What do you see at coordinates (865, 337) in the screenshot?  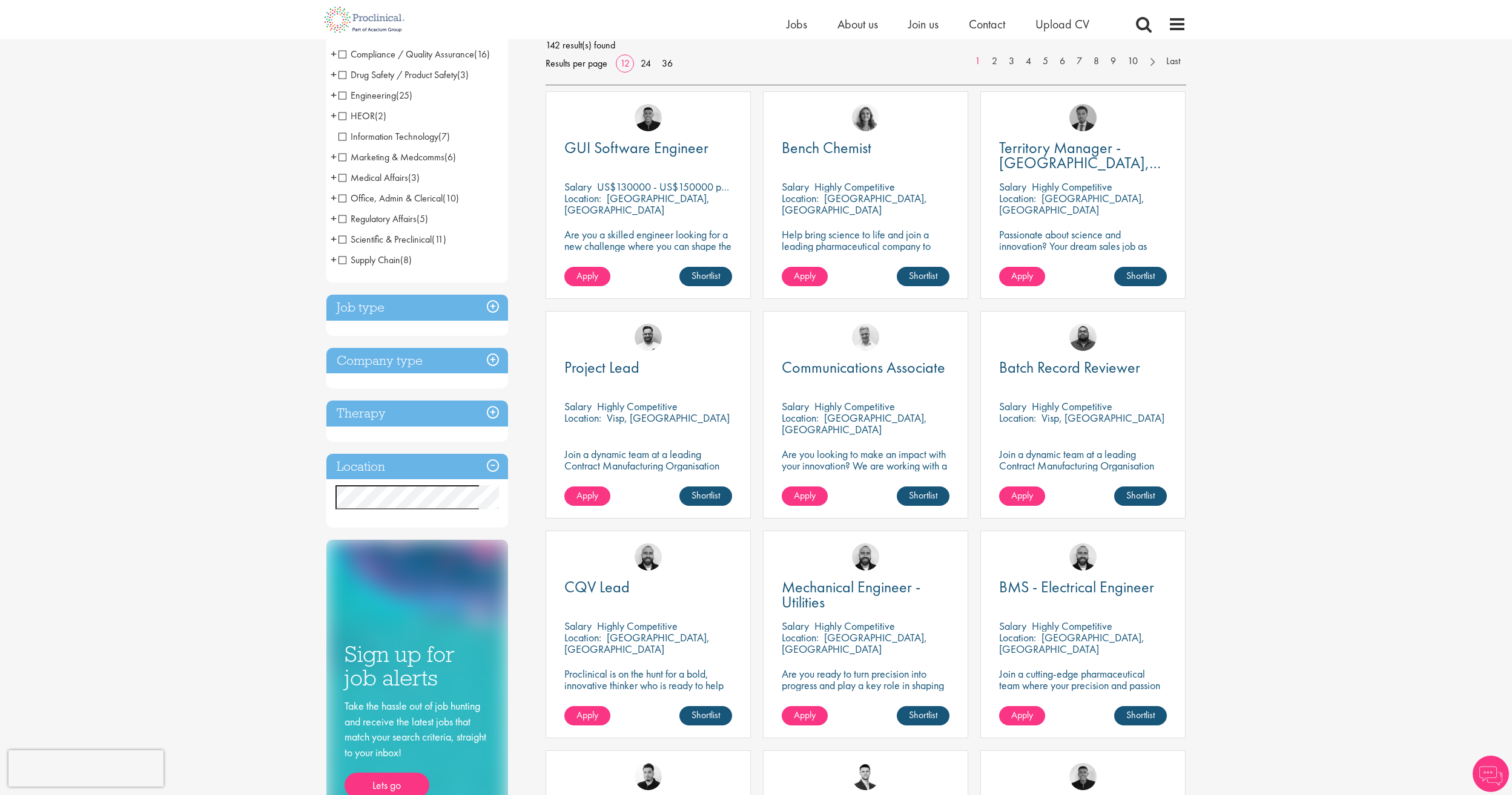 I see `a: Joshua Bye` at bounding box center [865, 337].